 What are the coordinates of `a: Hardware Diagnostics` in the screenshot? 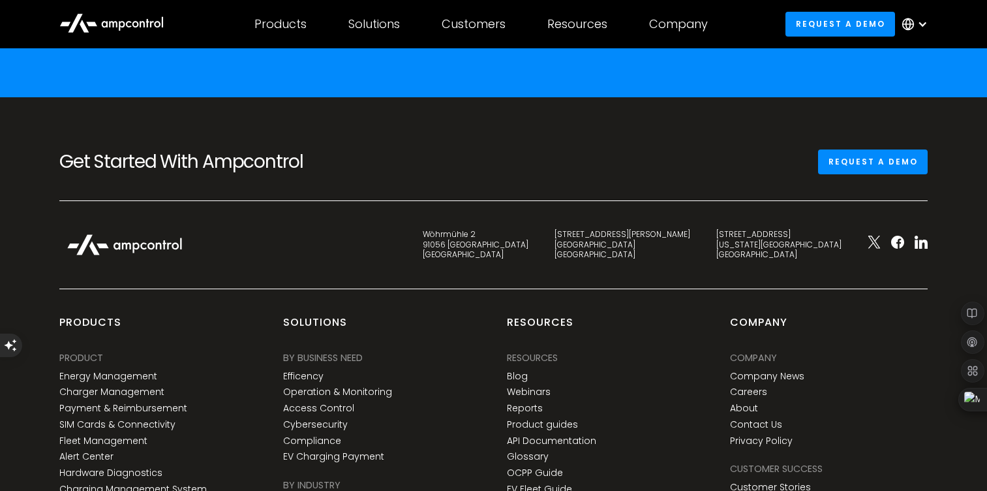 It's located at (111, 472).